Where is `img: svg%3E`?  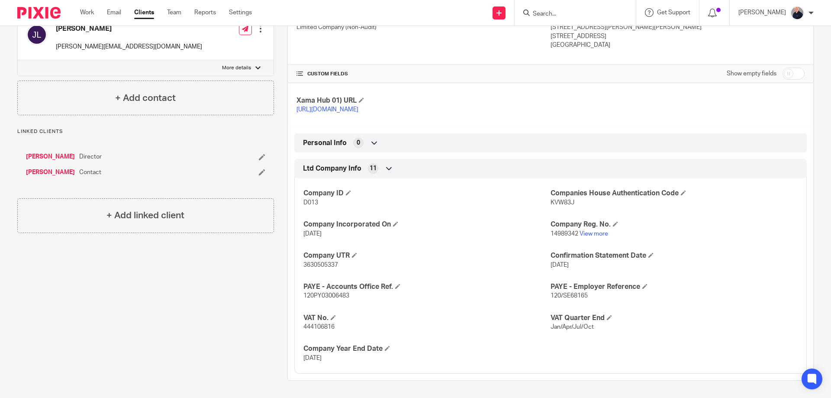 img: svg%3E is located at coordinates (37, 35).